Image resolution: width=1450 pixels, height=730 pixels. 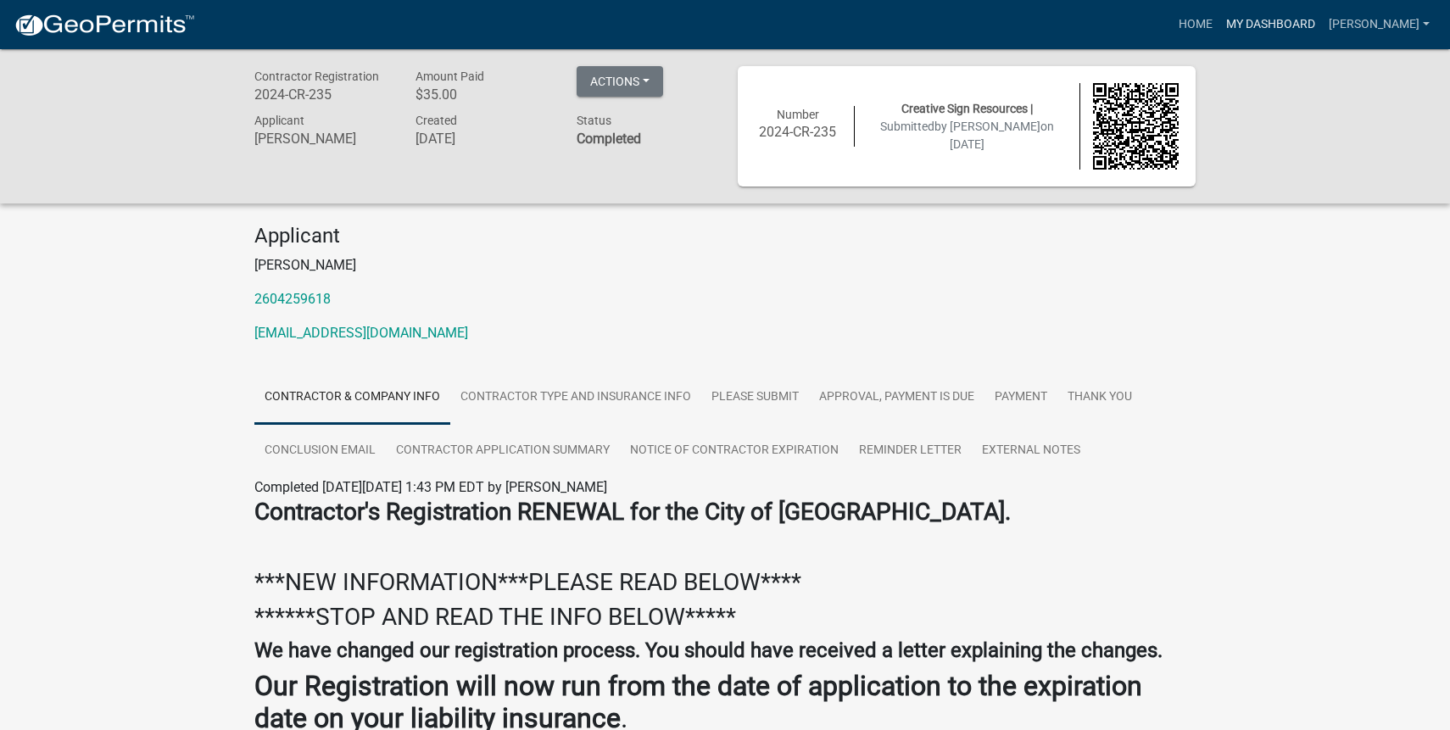 I want to click on a: External Notes, so click(x=1031, y=451).